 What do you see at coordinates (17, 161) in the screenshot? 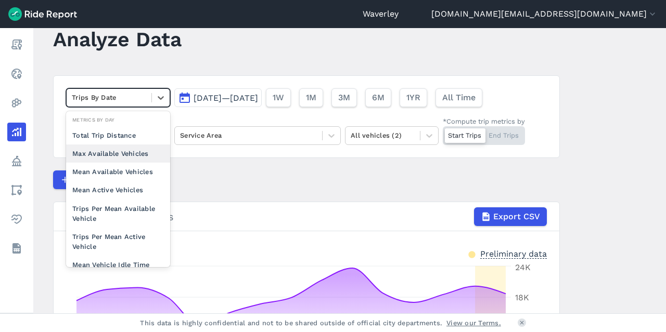
I see `a: Policy` at bounding box center [17, 161].